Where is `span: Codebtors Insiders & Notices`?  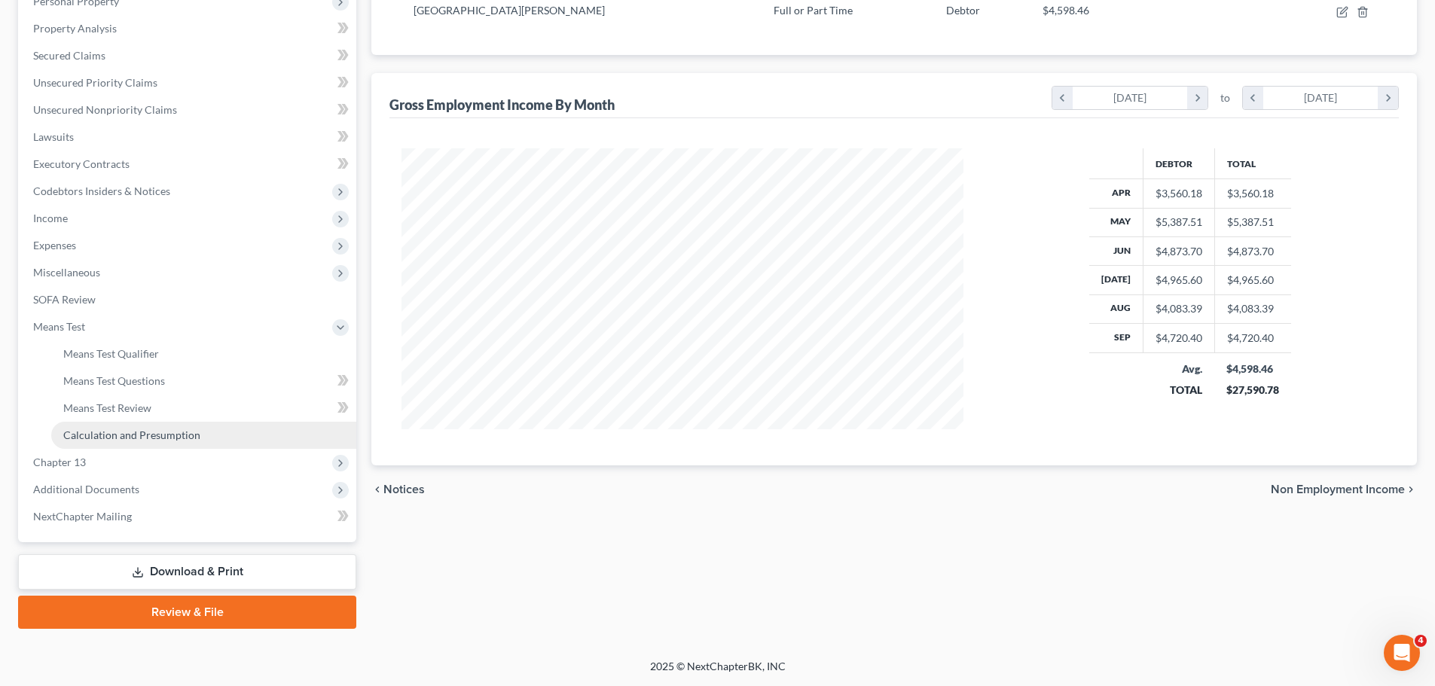
span: Codebtors Insiders & Notices is located at coordinates (102, 191).